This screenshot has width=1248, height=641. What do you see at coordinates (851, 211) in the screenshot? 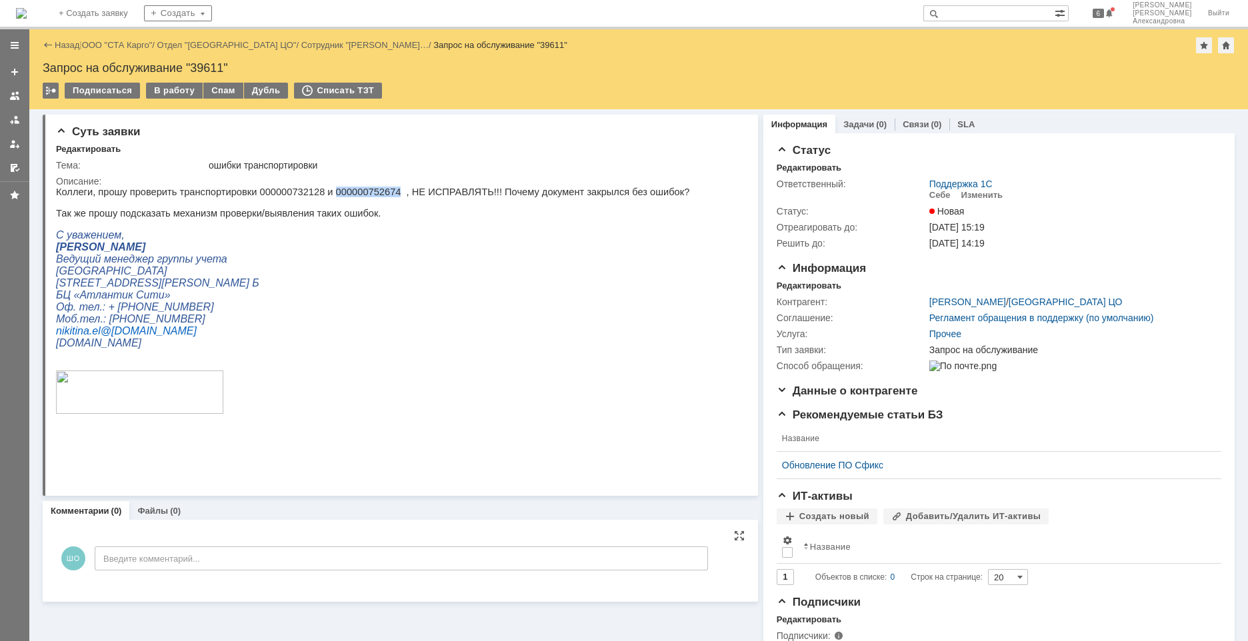
I see `div: Статус:` at bounding box center [851, 211].